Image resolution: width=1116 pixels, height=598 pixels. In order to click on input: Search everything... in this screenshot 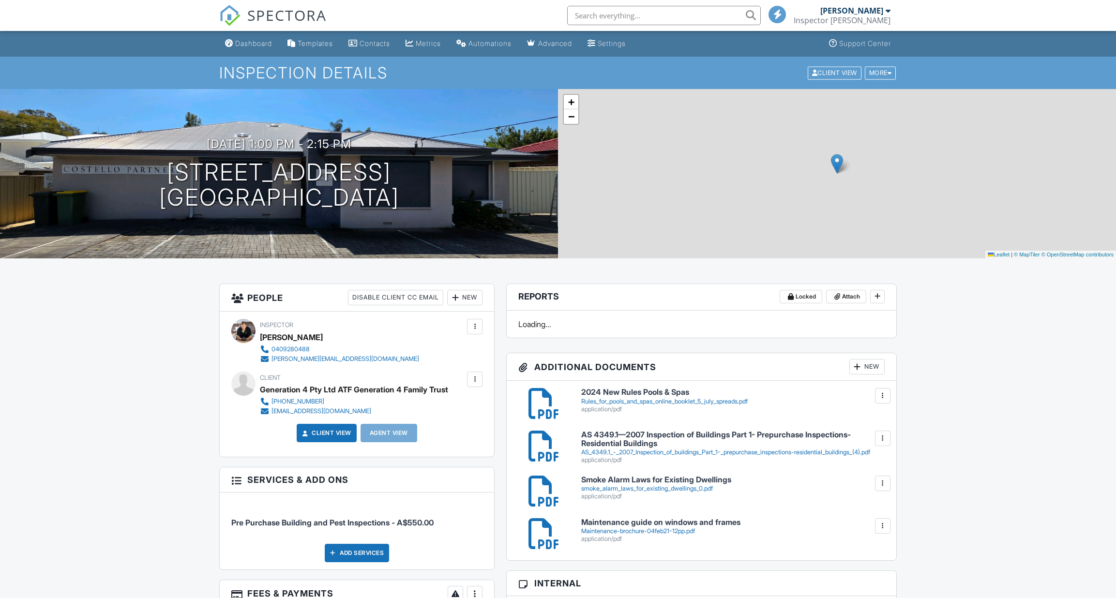, I will do `click(664, 15)`.